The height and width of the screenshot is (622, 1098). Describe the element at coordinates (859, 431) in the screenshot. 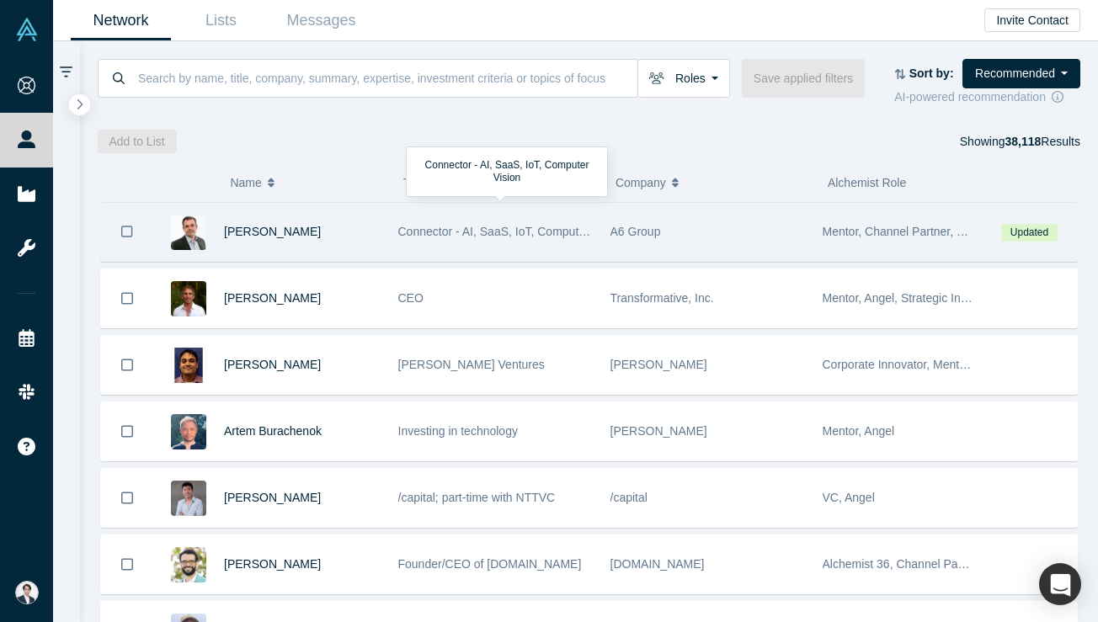

I see `span: Mentor, Angel` at that location.